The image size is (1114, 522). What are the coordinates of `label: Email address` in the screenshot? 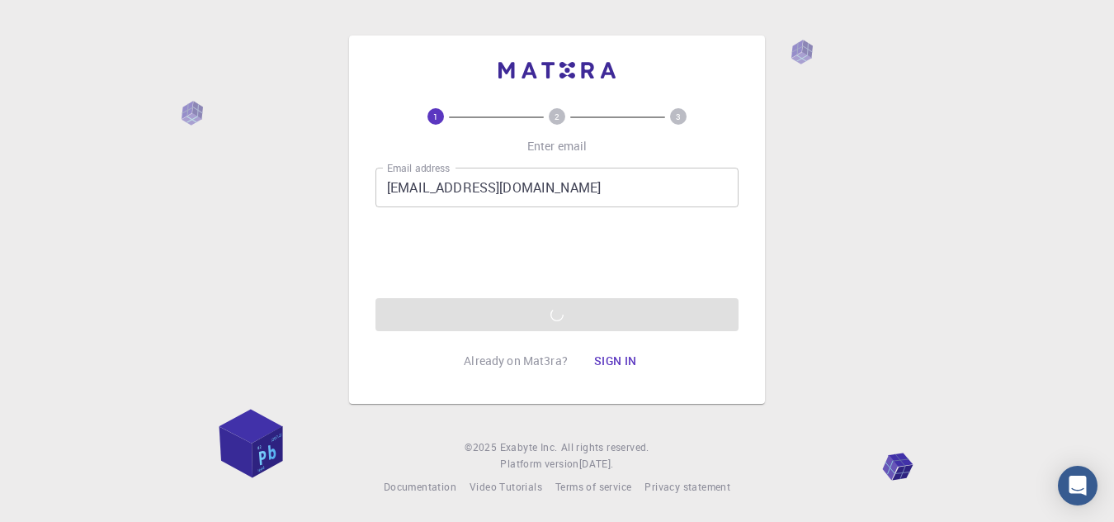 It's located at (418, 168).